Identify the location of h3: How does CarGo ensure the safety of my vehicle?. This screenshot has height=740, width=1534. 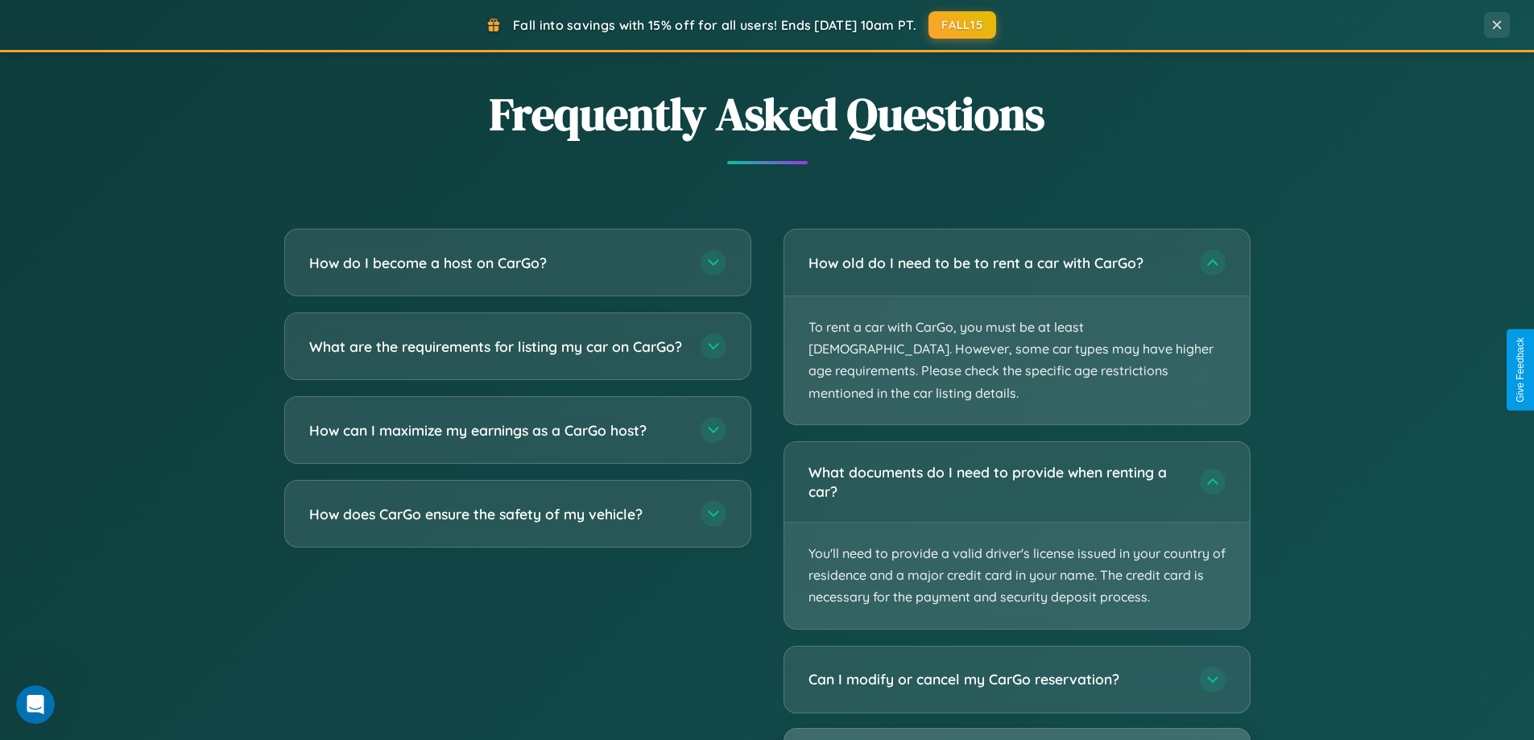
(497, 514).